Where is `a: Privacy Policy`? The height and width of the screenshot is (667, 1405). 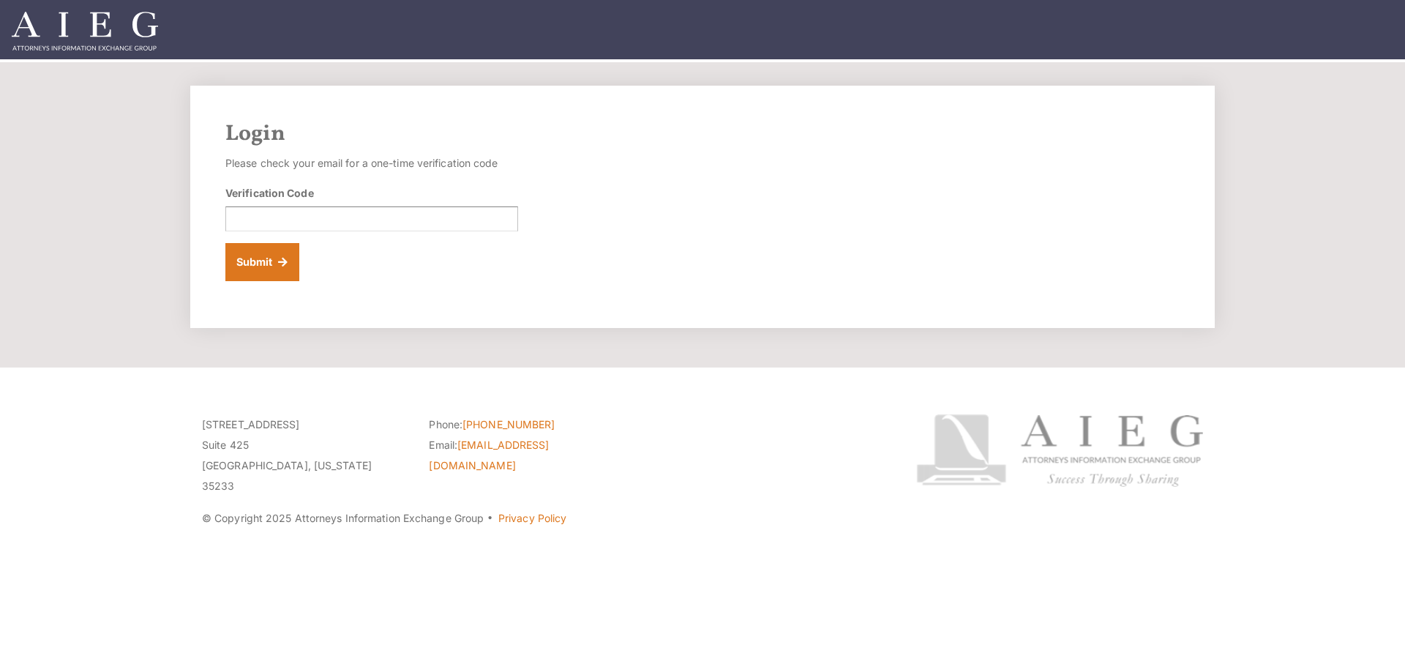 a: Privacy Policy is located at coordinates (532, 517).